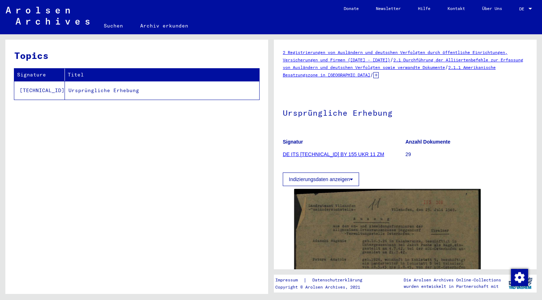  I want to click on p: Copyright © Arolsen Archives, 2021, so click(323, 287).